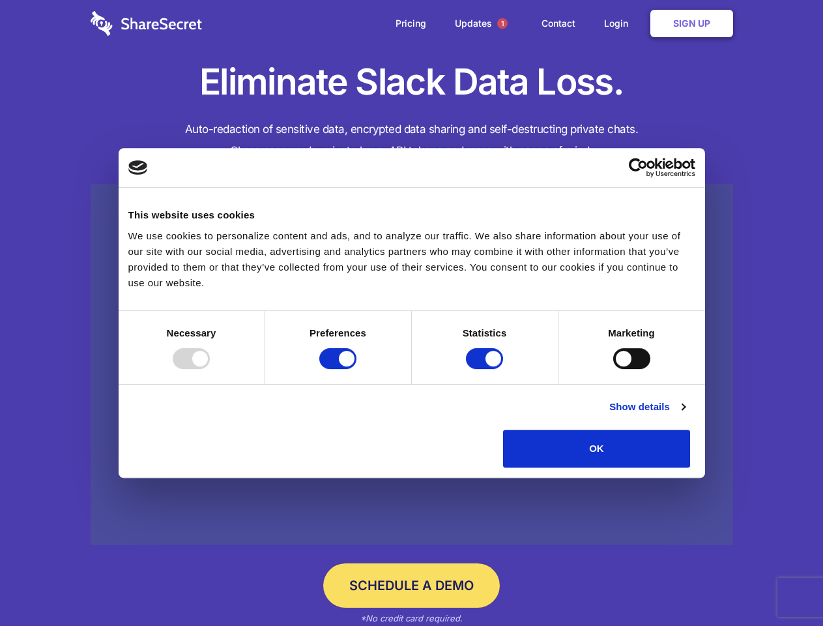  I want to click on div: We use cookies to personalize content and ads, and to analyze our traffic. We also share informat..., so click(412, 259).